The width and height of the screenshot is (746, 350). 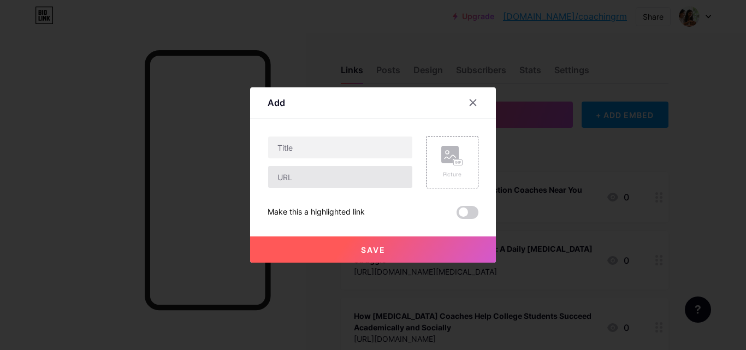 I want to click on div: Picture, so click(x=452, y=174).